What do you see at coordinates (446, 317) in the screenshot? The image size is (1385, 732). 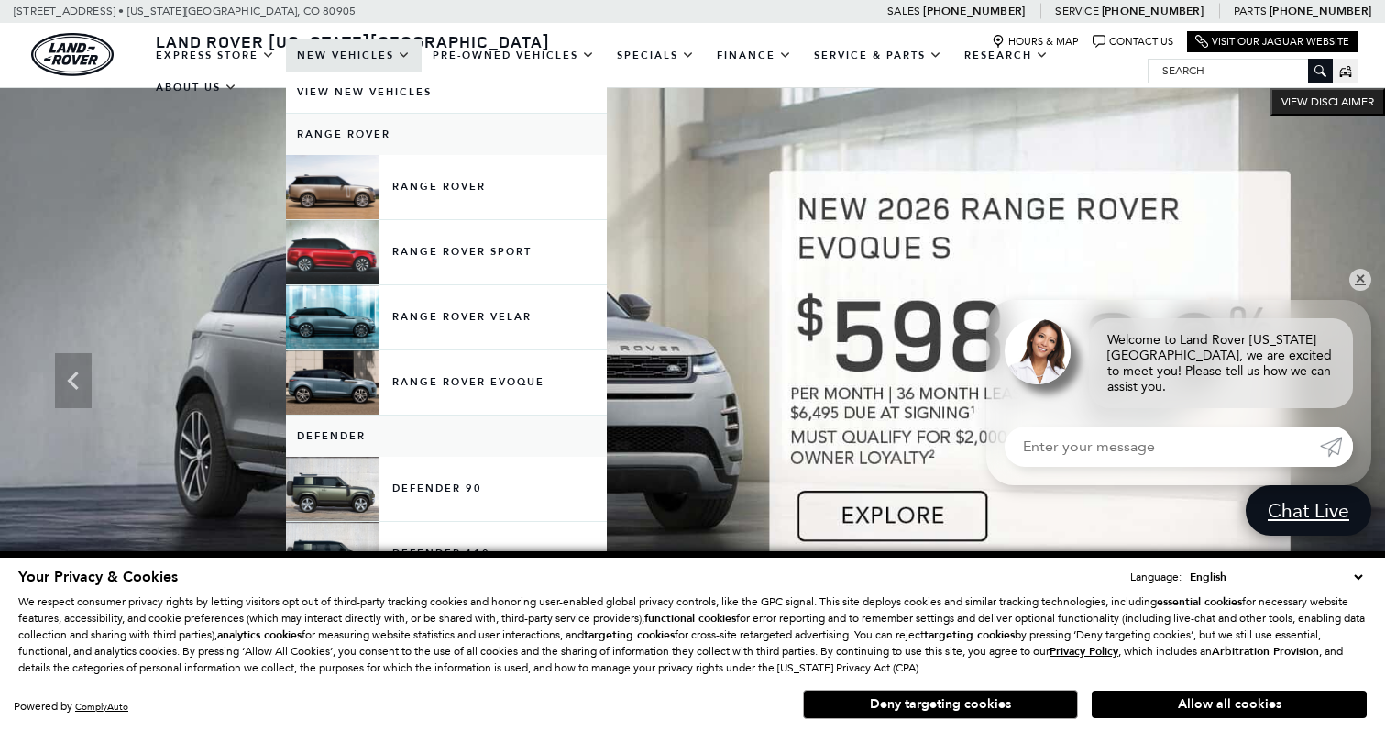 I see `a: Range Rover Velar` at bounding box center [446, 317].